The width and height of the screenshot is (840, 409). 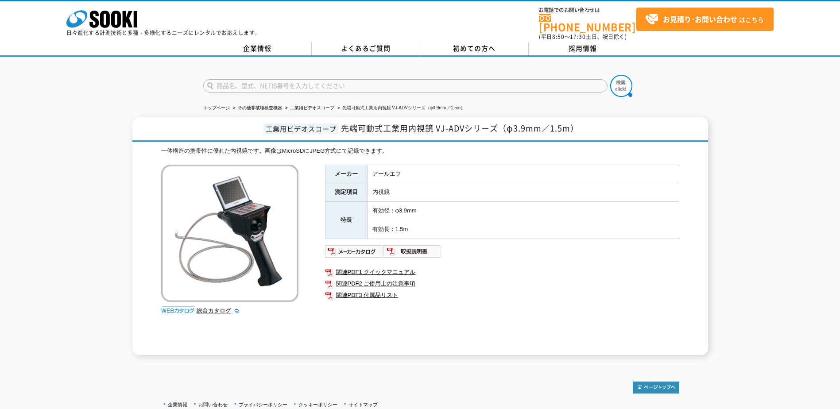 I want to click on p: 日々進化する計測技術と多種・多様化するニーズにレンタルでお応えします。, so click(x=163, y=33).